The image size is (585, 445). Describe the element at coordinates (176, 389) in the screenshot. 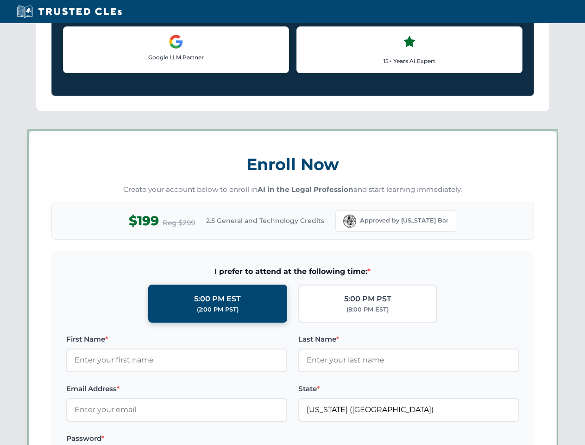

I see `label: Email Address` at that location.